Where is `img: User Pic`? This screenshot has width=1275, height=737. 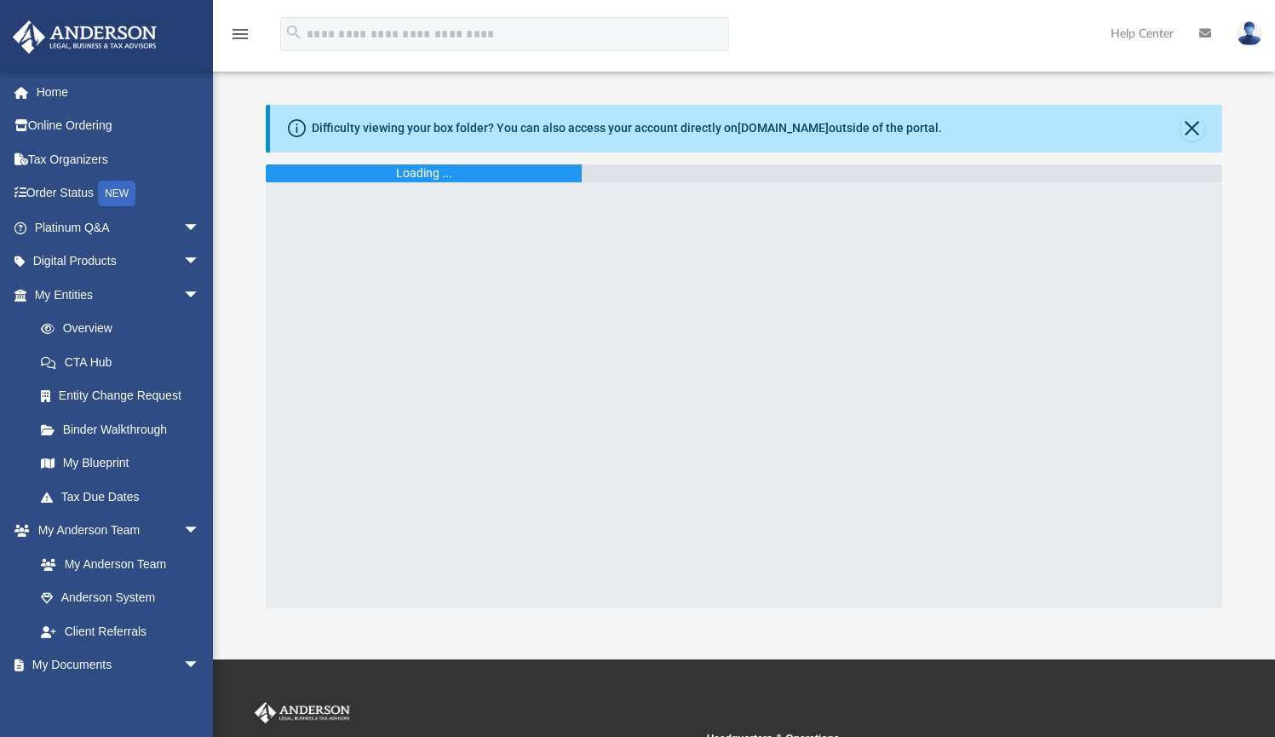 img: User Pic is located at coordinates (1250, 33).